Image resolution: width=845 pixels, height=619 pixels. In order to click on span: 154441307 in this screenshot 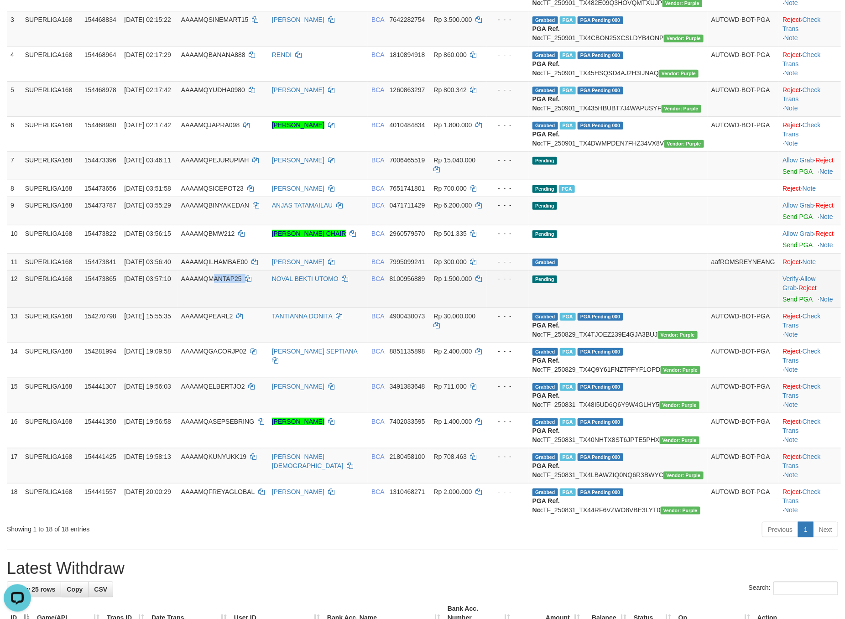, I will do `click(100, 387)`.